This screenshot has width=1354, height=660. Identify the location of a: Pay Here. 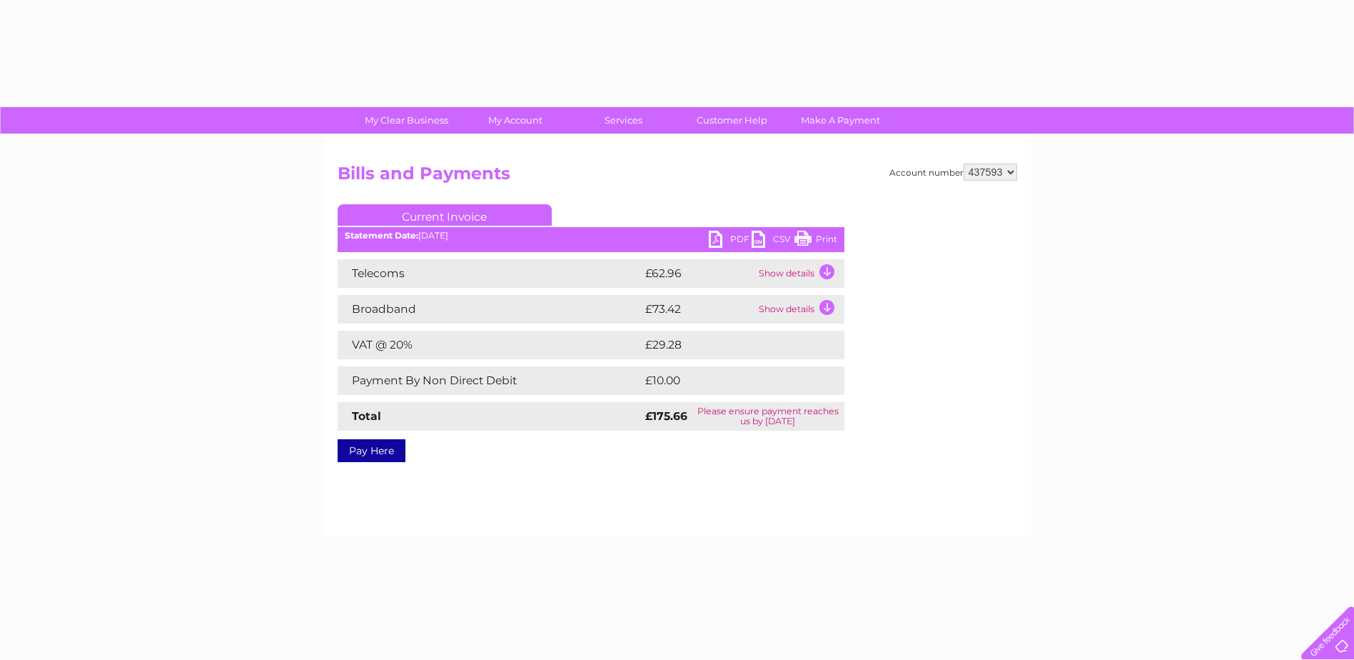
(371, 450).